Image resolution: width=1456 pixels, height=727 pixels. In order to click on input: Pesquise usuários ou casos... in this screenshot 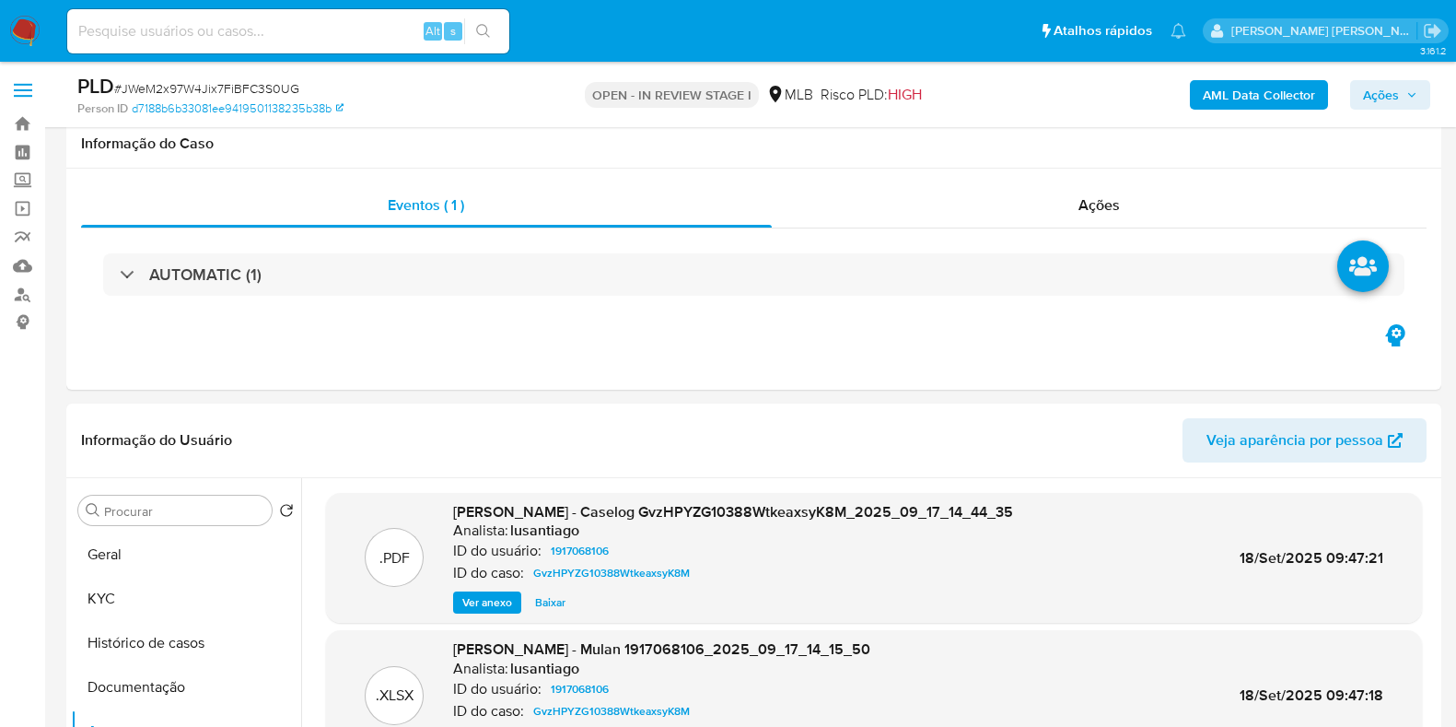, I will do `click(288, 31)`.